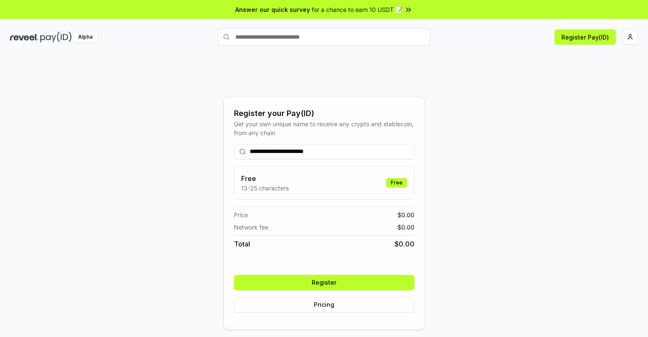 The image size is (648, 337). What do you see at coordinates (265, 188) in the screenshot?
I see `p: 13-25 characters` at bounding box center [265, 188].